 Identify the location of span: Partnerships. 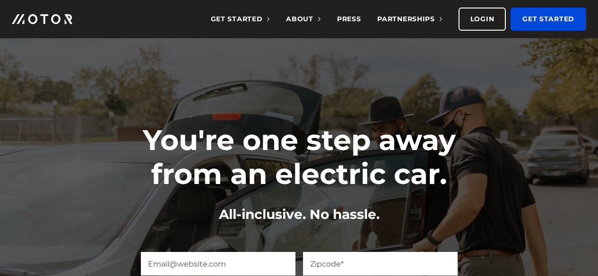
(409, 19).